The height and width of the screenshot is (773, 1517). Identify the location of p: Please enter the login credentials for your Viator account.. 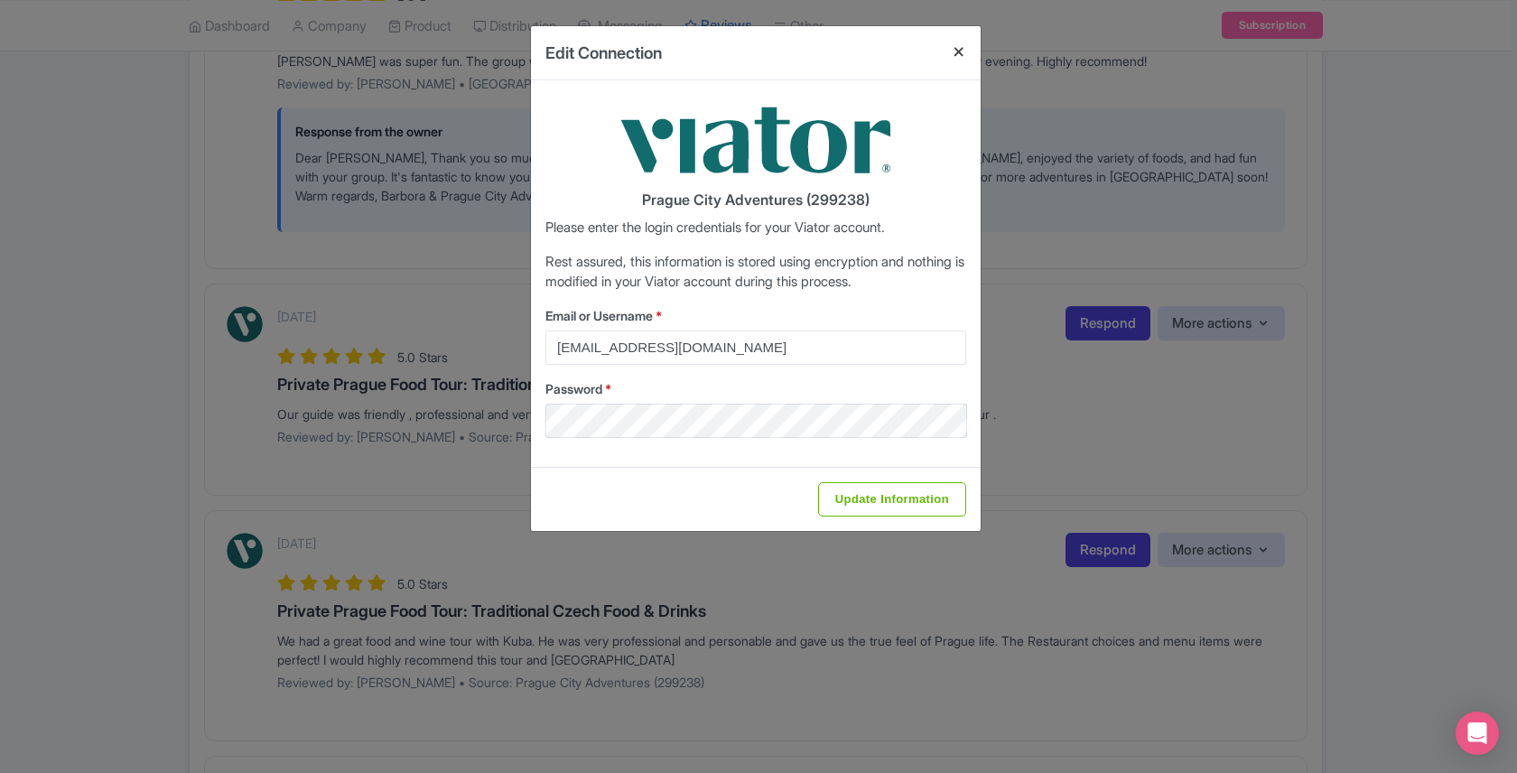
(756, 228).